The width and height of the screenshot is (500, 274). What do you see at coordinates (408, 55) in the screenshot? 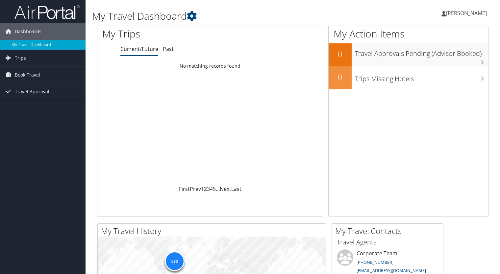
I see `a: 0Travel Approvals Pending (Advisor Booked)` at bounding box center [408, 55].